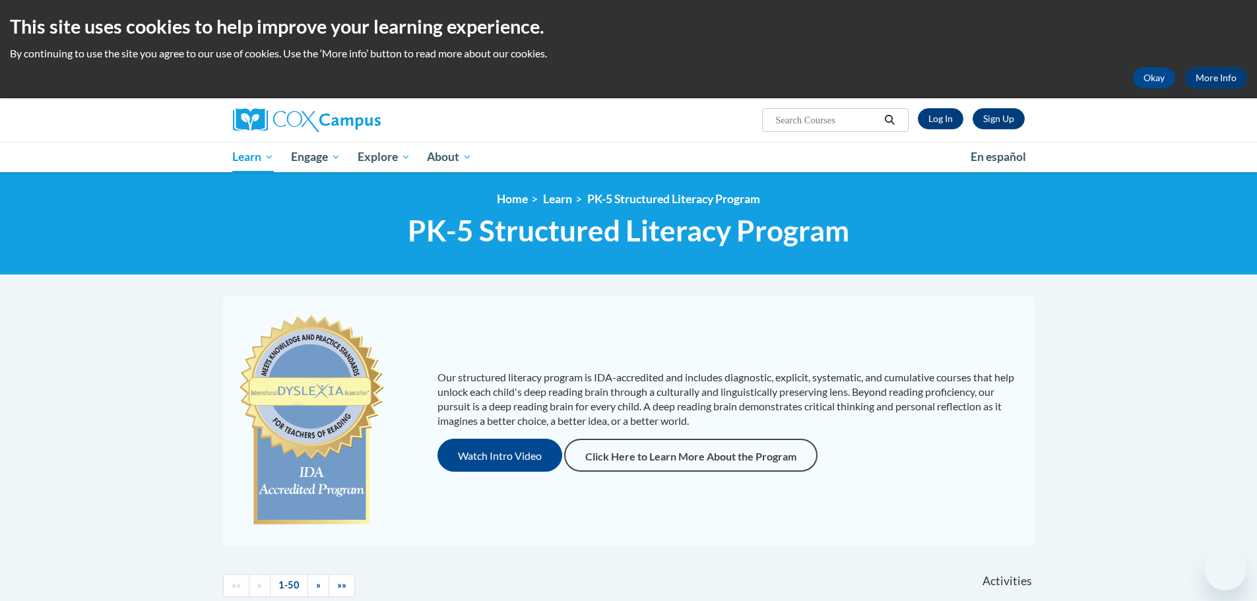 The image size is (1257, 601). I want to click on a: End, so click(342, 585).